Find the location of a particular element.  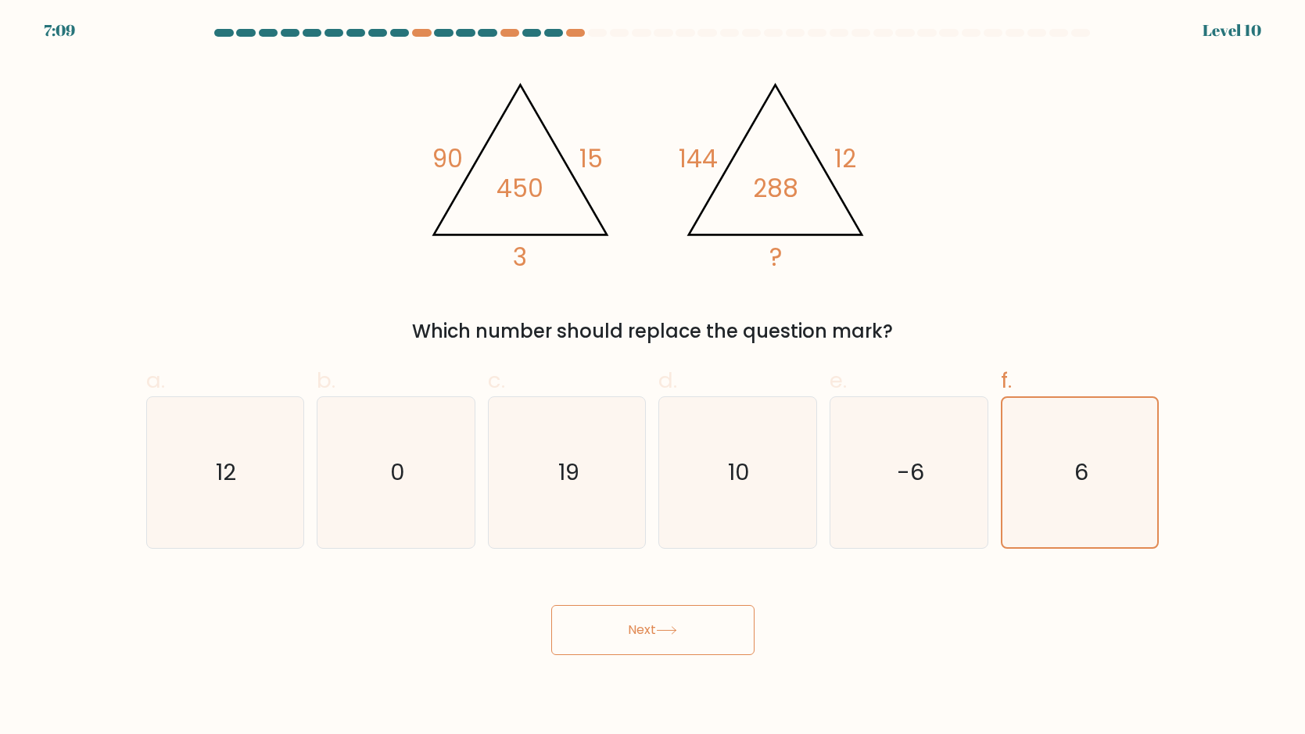

div: Which number should replace the question mark? is located at coordinates (653, 332).